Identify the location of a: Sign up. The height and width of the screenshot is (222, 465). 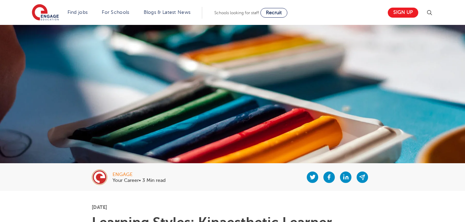
(403, 12).